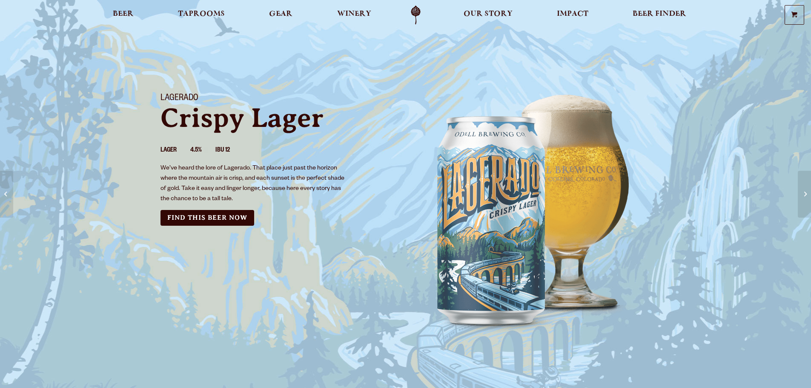  What do you see at coordinates (572, 15) in the screenshot?
I see `a: Impact` at bounding box center [572, 15].